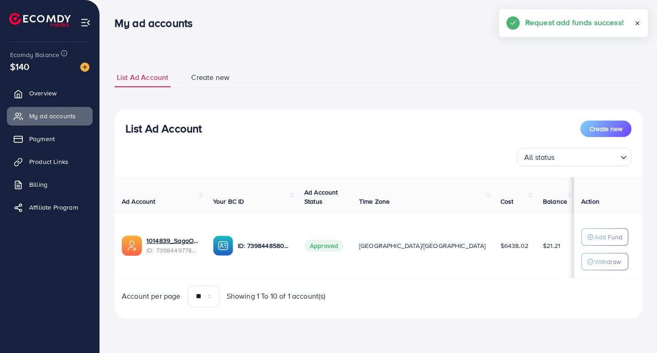 The image size is (657, 353). What do you see at coordinates (142, 77) in the screenshot?
I see `span: List Ad Account` at bounding box center [142, 77].